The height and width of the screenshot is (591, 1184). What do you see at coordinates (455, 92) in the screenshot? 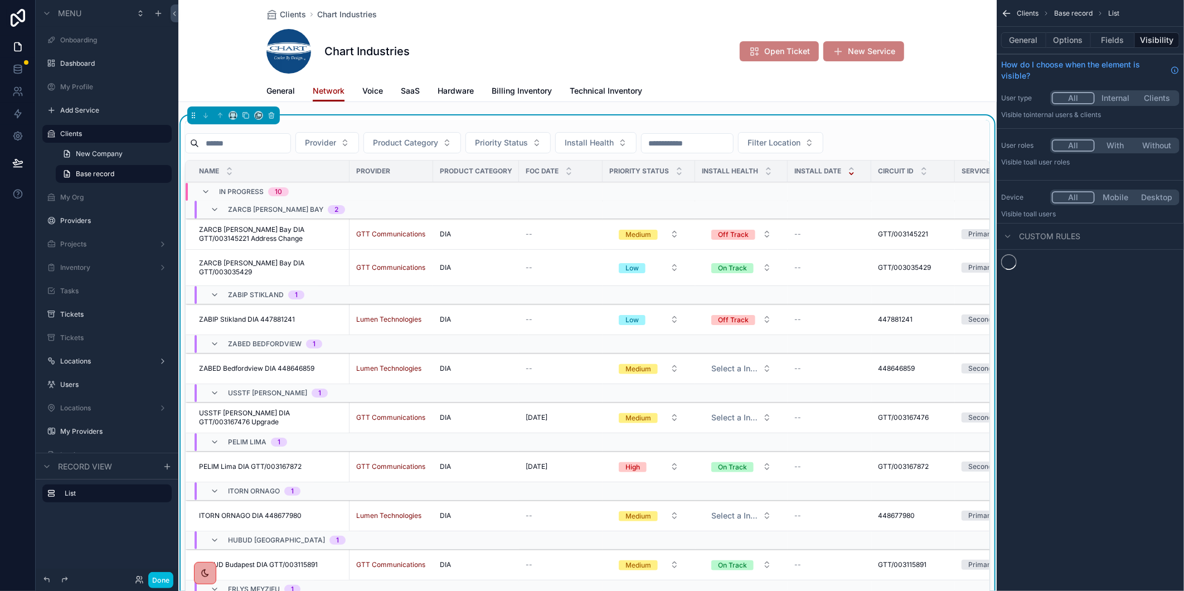
I see `a: Hardware` at bounding box center [455, 92].